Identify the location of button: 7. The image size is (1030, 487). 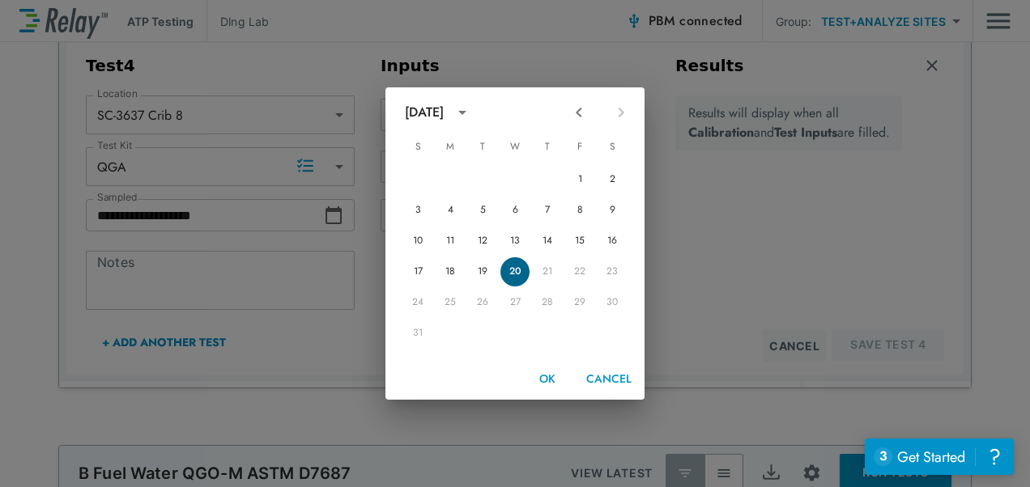
(547, 210).